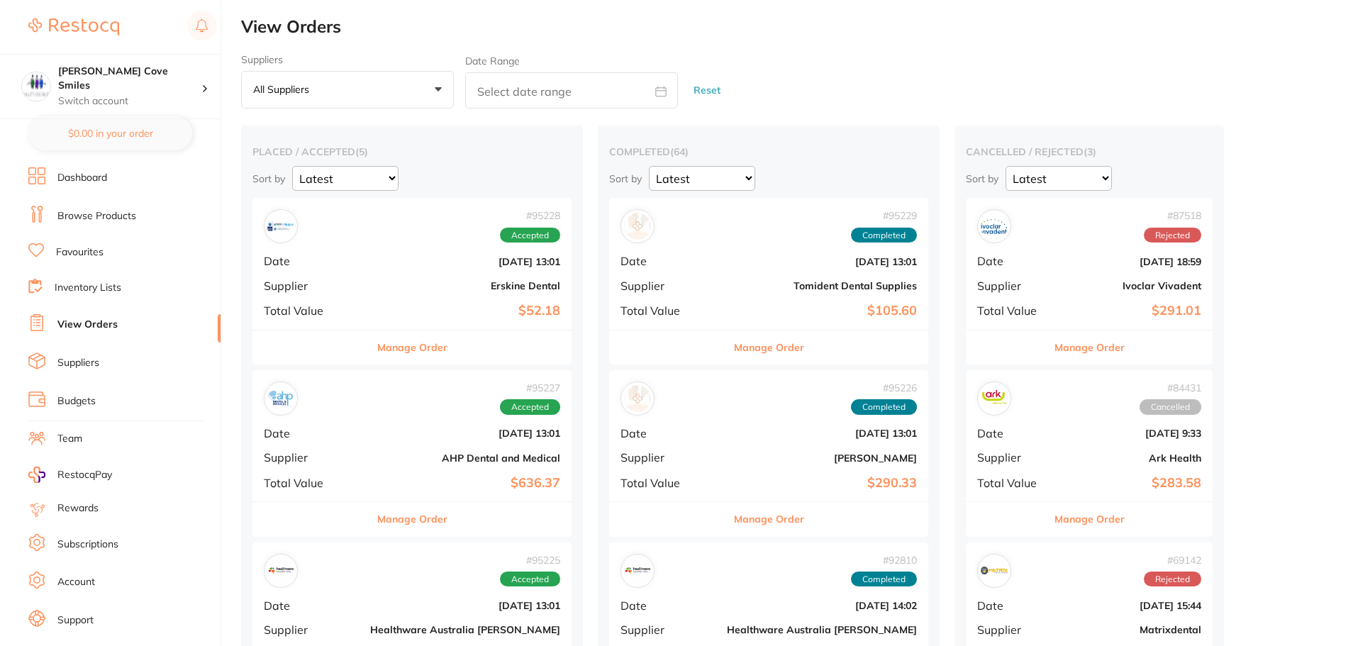  Describe the element at coordinates (994, 398) in the screenshot. I see `img: Ark Health` at that location.